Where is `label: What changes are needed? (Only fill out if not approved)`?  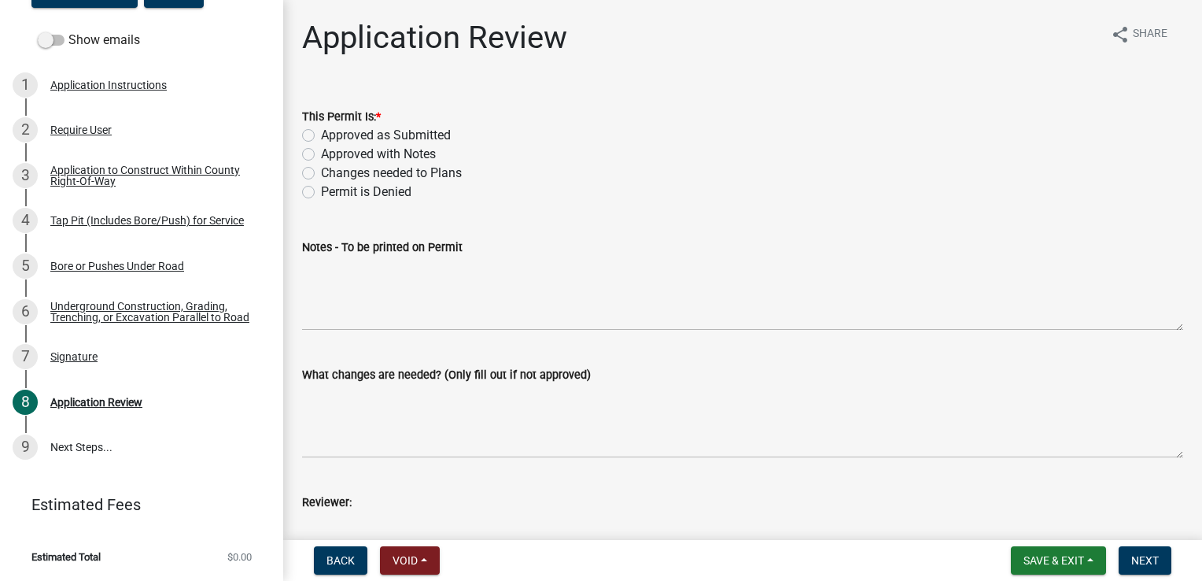 label: What changes are needed? (Only fill out if not approved) is located at coordinates (446, 375).